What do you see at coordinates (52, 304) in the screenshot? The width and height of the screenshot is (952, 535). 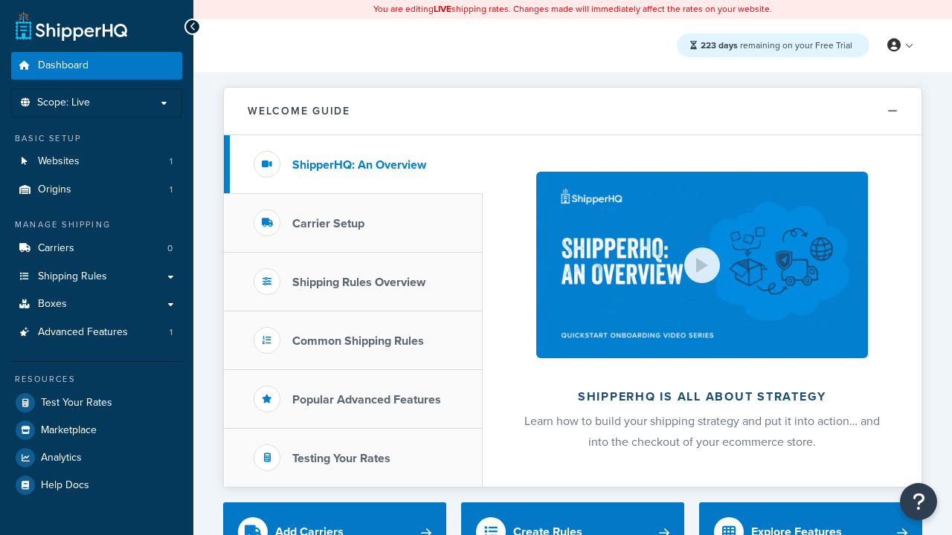 I see `span: Boxes` at bounding box center [52, 304].